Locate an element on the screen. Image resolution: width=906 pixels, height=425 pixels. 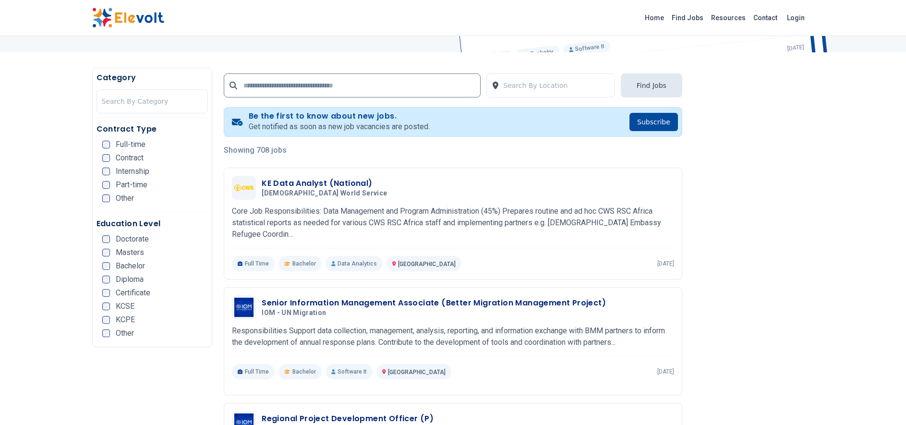
div: Chat Widget is located at coordinates (882, 402).